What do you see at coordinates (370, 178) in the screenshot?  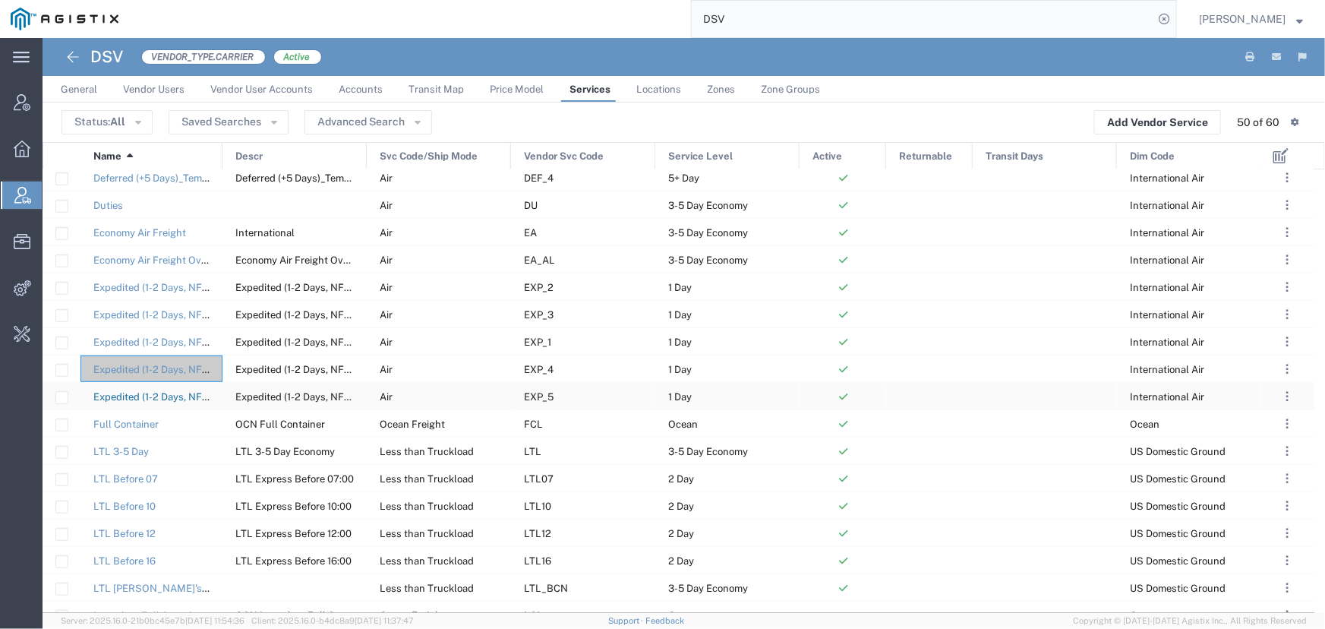 I see `span: Deferred (+5 Days)_Temperature Controlled 2-8C with DGR` at bounding box center [370, 178].